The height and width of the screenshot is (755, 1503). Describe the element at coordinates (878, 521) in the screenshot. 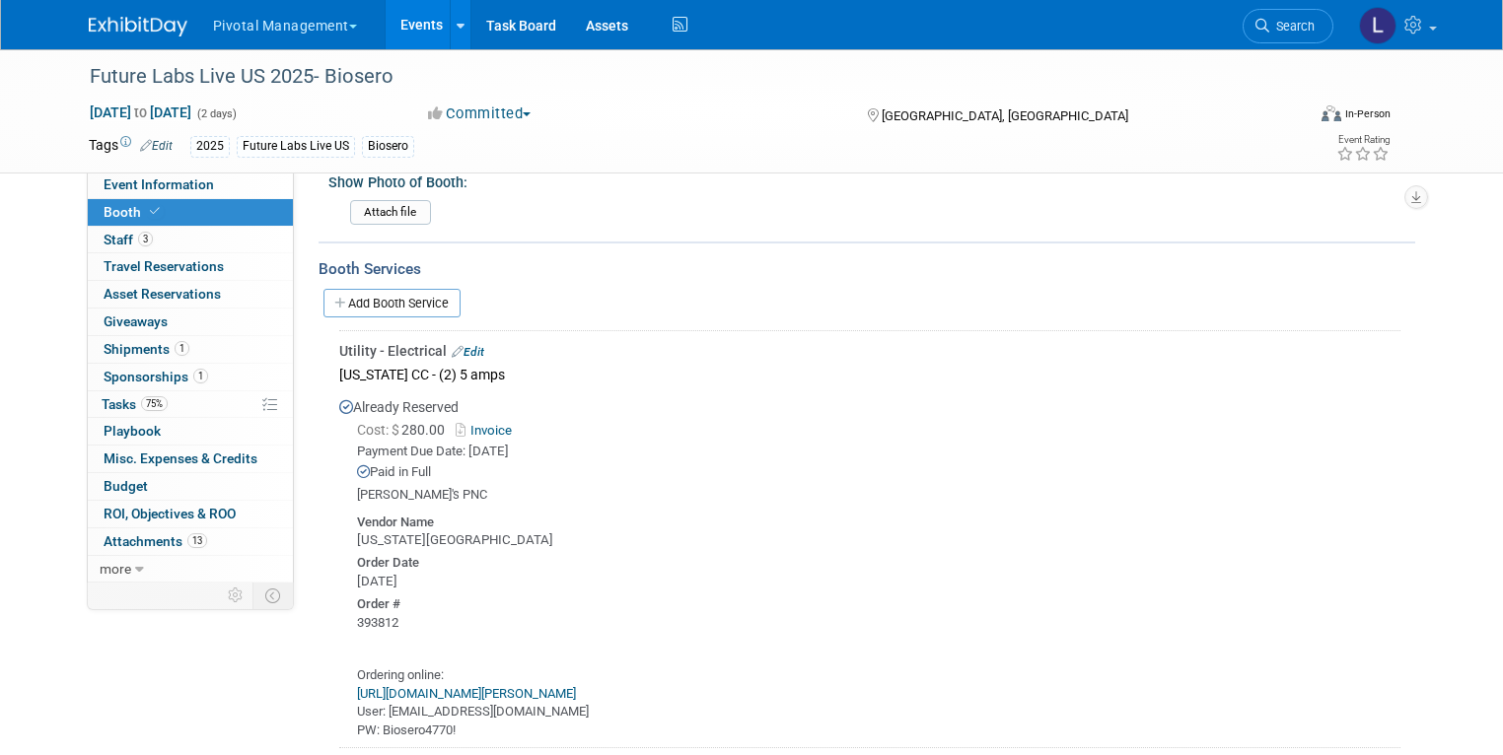

I see `div: Vendor Name` at that location.